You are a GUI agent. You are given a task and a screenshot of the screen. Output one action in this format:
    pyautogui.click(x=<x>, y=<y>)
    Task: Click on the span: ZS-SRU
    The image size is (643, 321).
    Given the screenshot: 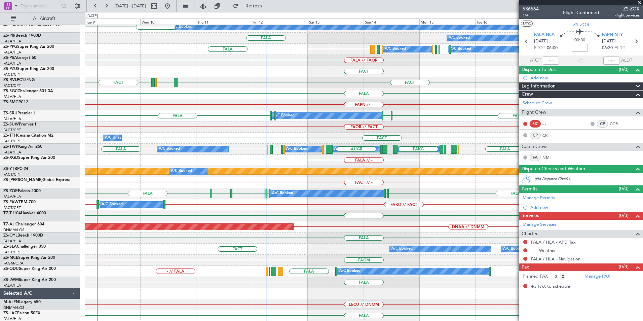 What is the action you would take?
    pyautogui.click(x=10, y=113)
    